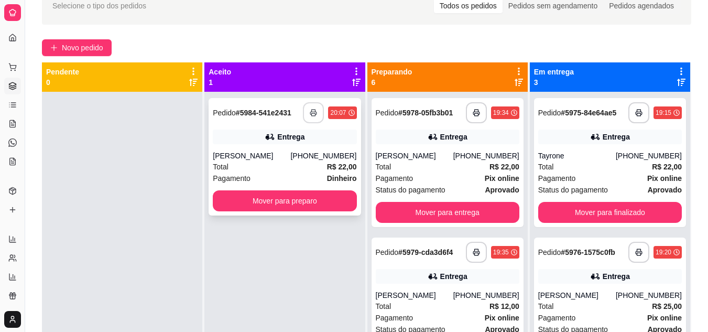 The image size is (708, 332). What do you see at coordinates (664, 113) in the screenshot?
I see `div: 19:15` at bounding box center [664, 113].